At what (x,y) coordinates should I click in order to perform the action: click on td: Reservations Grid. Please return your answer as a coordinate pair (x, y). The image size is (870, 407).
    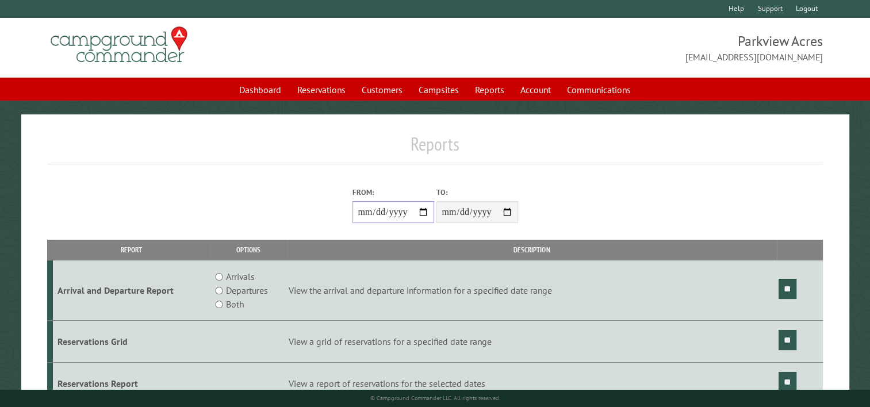
    Looking at the image, I should click on (132, 342).